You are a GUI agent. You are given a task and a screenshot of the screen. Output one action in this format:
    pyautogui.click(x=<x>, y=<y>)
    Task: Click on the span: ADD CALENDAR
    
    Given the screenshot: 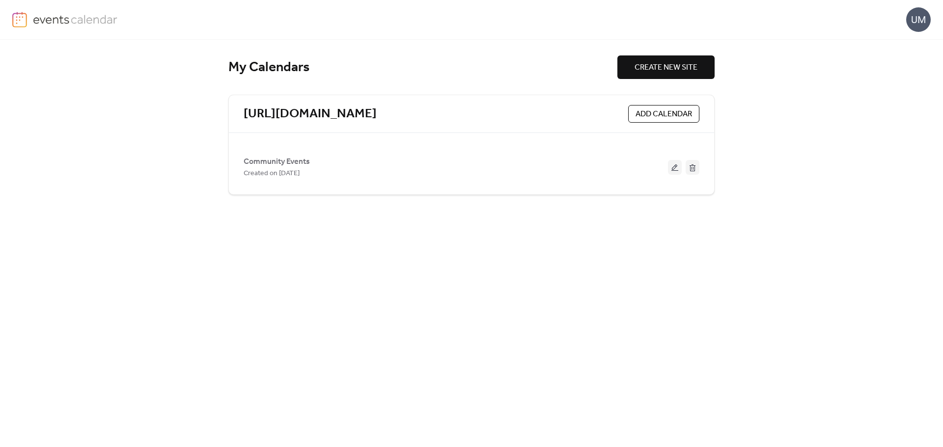 What is the action you would take?
    pyautogui.click(x=664, y=114)
    